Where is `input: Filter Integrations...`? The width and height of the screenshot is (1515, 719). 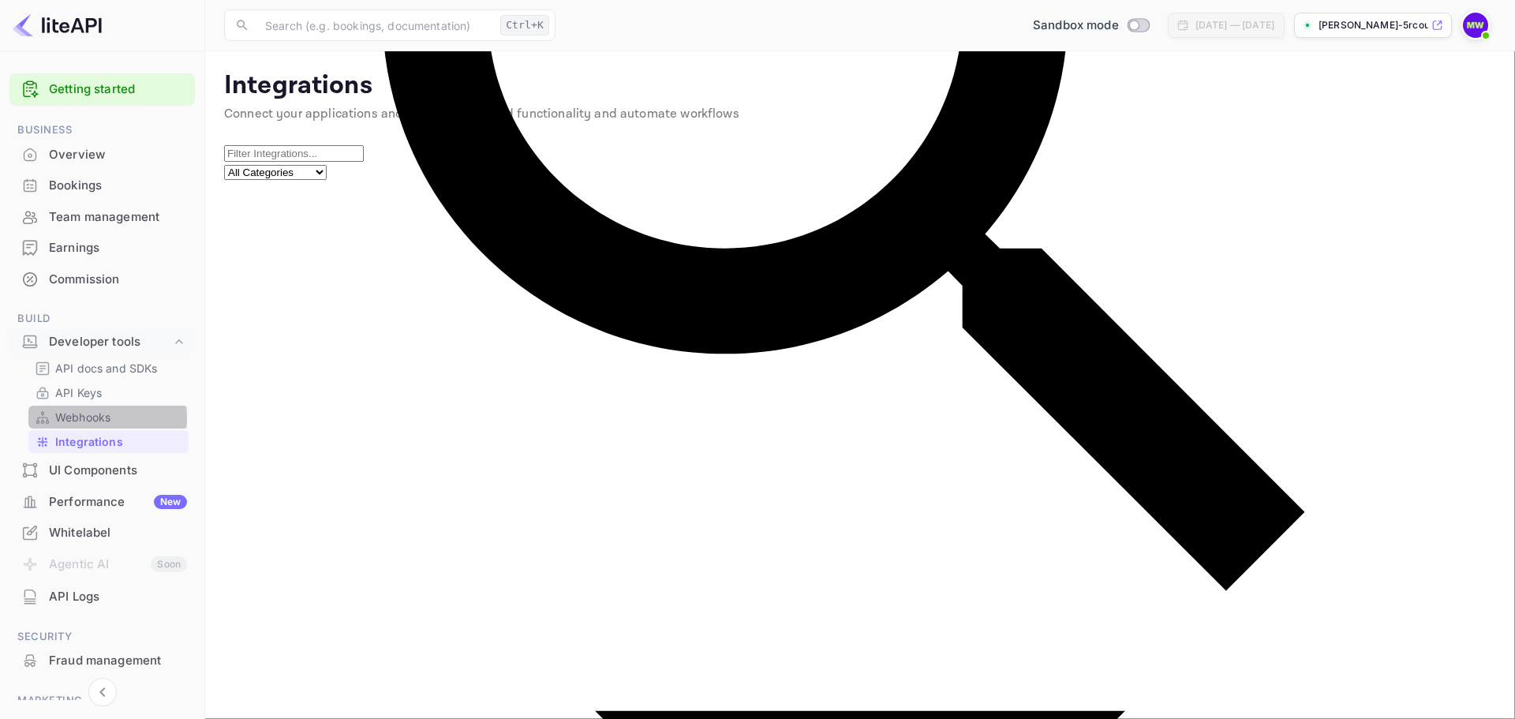 input: Filter Integrations... is located at coordinates (294, 153).